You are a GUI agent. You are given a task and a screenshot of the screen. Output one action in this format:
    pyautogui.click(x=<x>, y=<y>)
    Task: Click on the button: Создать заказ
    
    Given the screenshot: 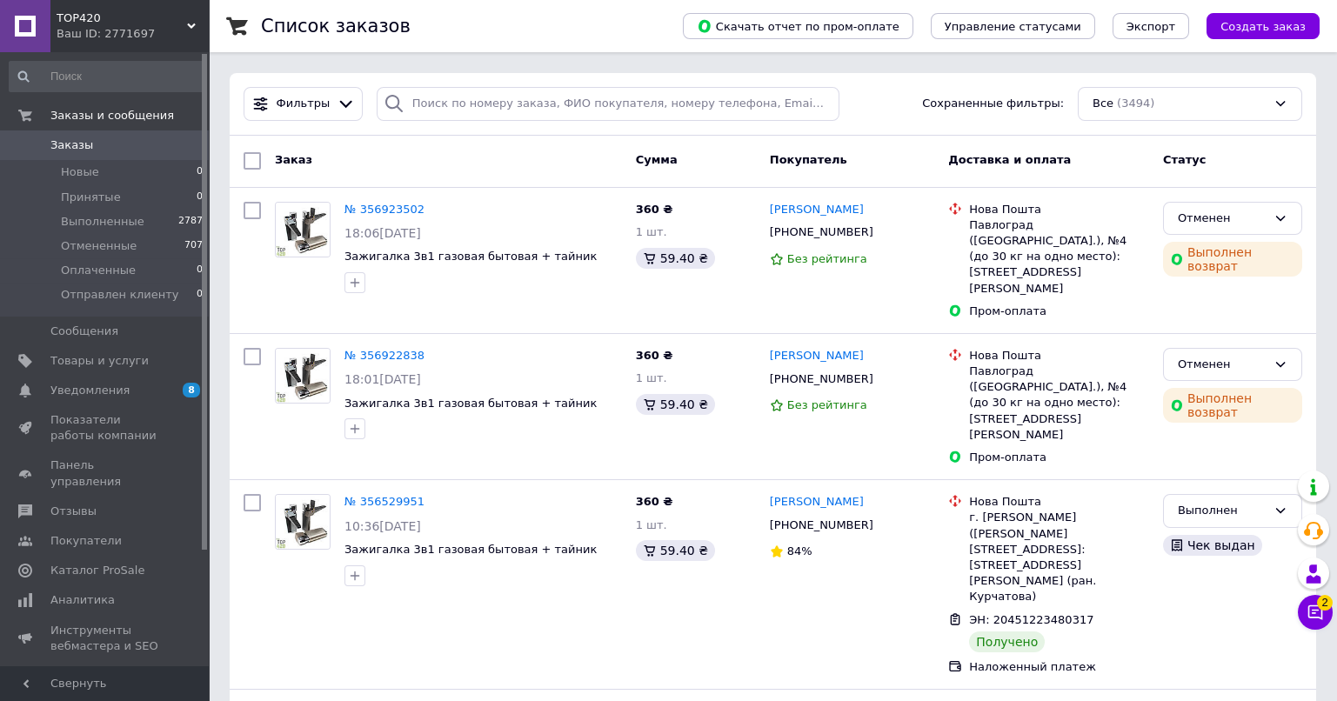 What is the action you would take?
    pyautogui.click(x=1263, y=26)
    